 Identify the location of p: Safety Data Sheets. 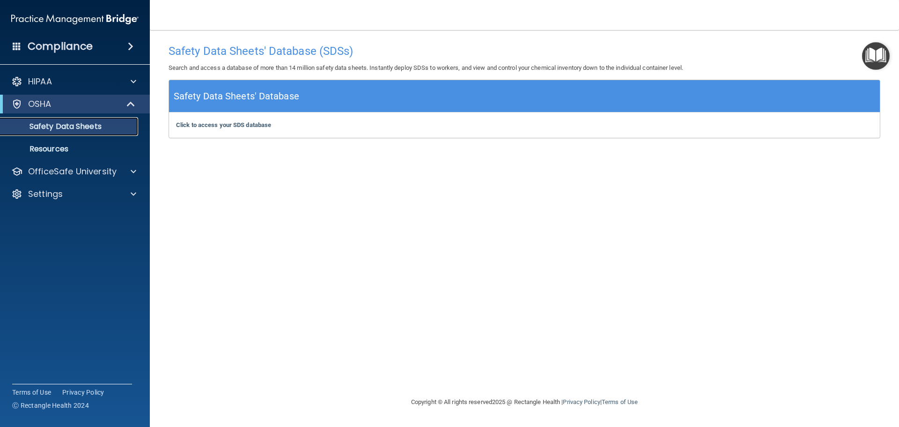
(70, 126).